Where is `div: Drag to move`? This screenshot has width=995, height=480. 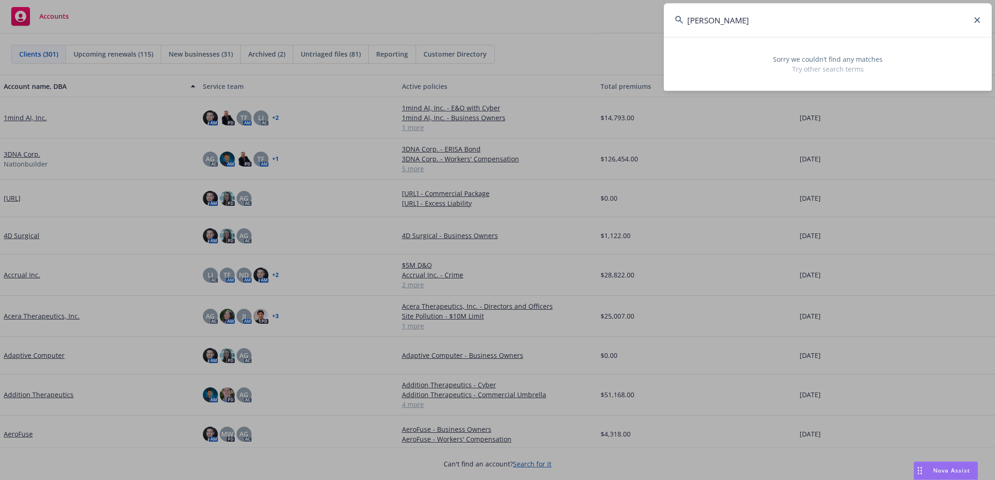
div: Drag to move is located at coordinates (919, 471).